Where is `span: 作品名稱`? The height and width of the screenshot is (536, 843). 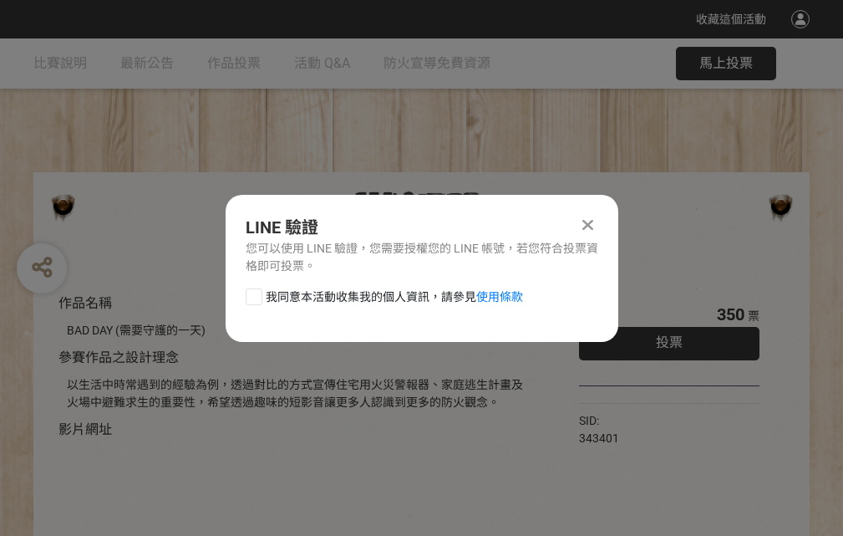 span: 作品名稱 is located at coordinates (85, 302).